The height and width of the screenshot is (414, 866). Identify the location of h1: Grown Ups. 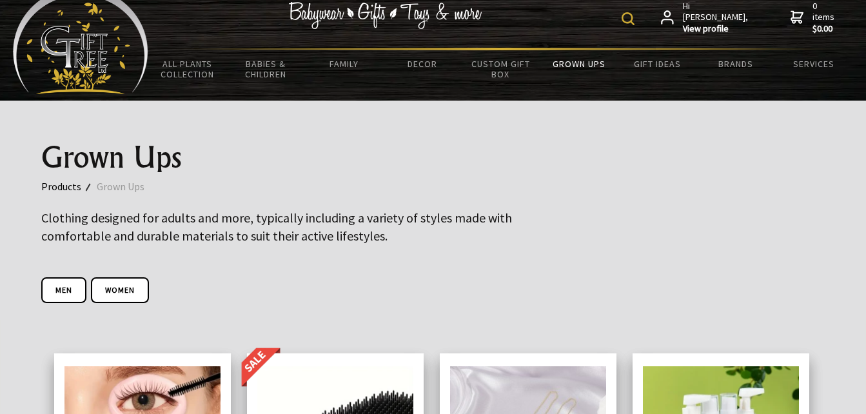
(433, 157).